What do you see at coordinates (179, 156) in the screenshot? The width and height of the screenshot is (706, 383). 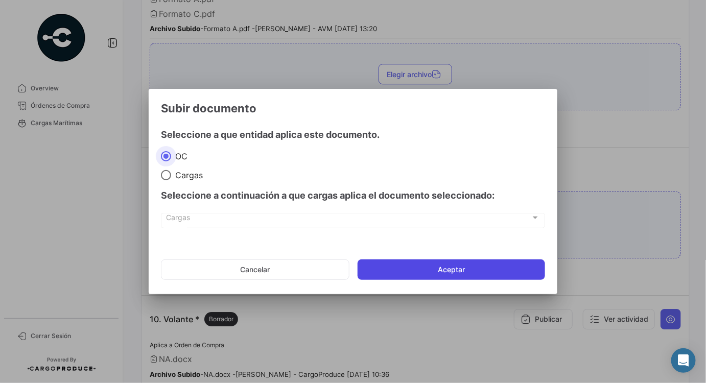 I see `span: OC` at bounding box center [179, 156].